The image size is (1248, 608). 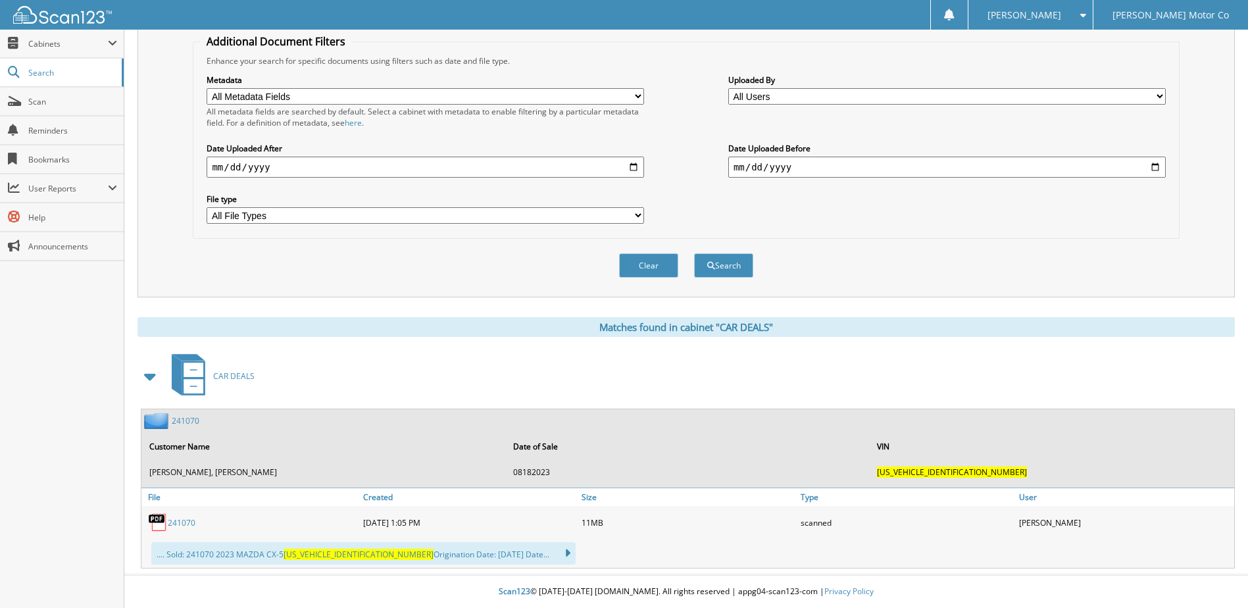 I want to click on th: VIN, so click(x=1051, y=446).